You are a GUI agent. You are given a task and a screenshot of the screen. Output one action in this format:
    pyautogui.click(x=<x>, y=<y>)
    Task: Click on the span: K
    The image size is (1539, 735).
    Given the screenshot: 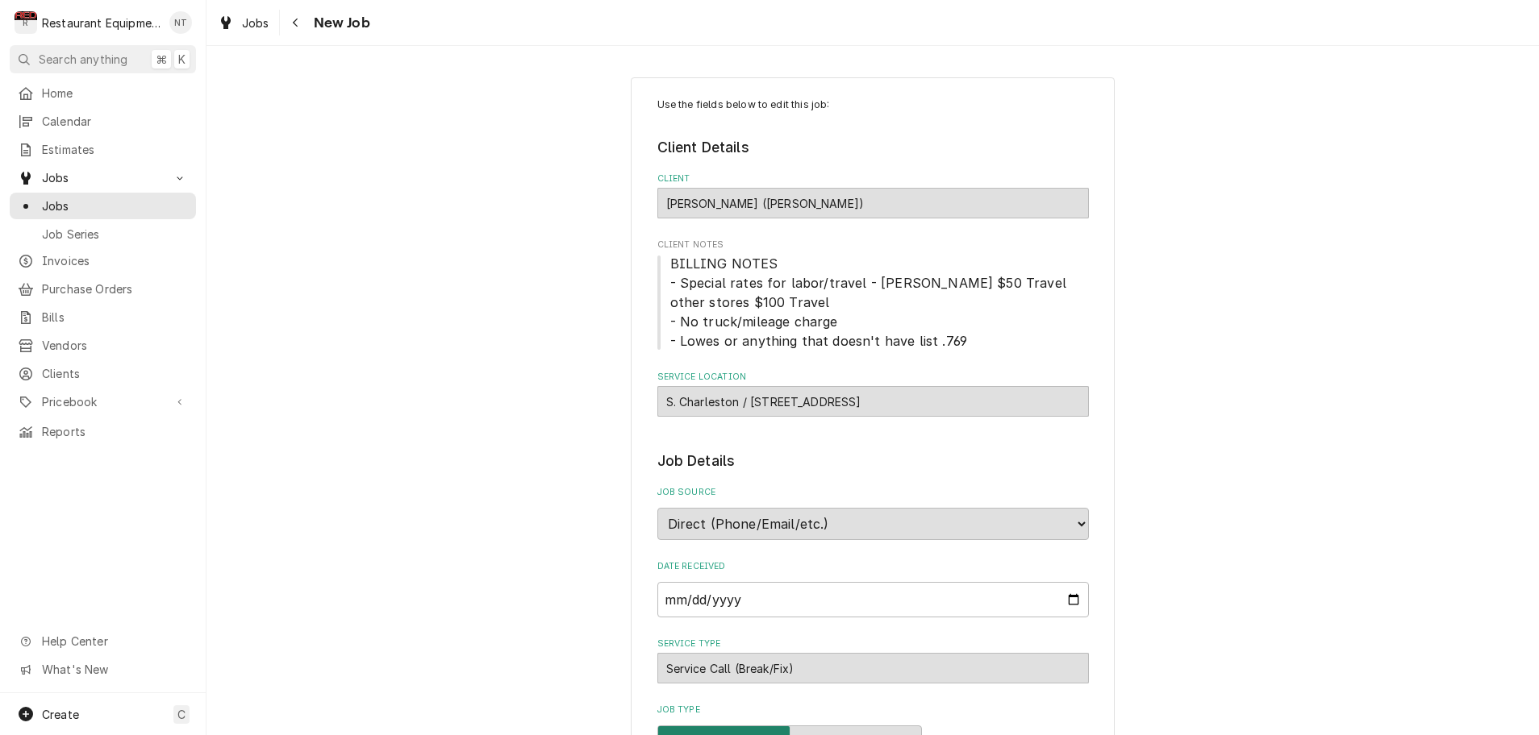 What is the action you would take?
    pyautogui.click(x=181, y=59)
    